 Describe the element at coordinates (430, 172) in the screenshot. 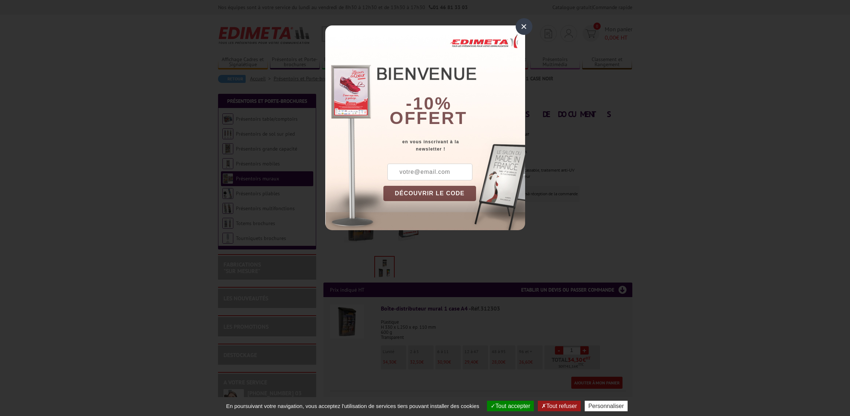

I see `input: votre@email.com` at that location.